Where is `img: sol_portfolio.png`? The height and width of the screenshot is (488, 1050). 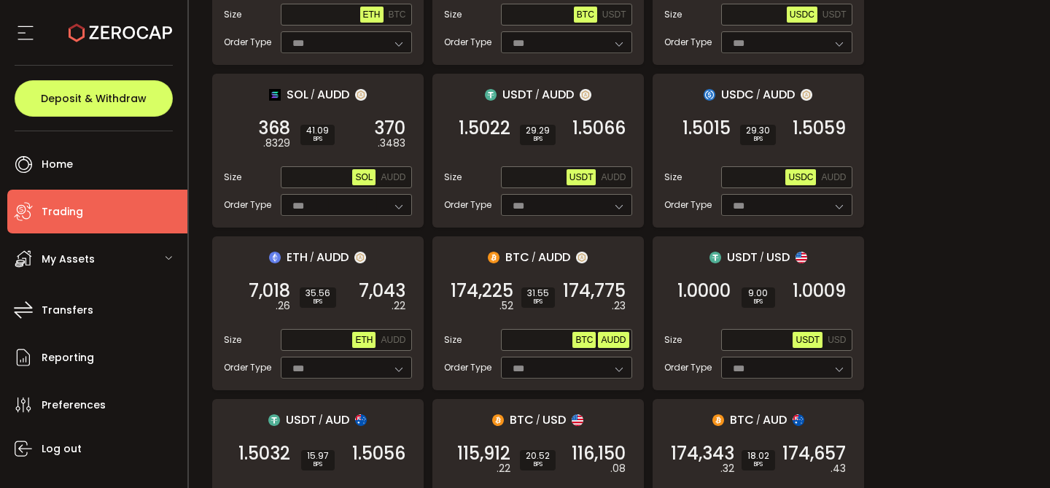 img: sol_portfolio.png is located at coordinates (275, 95).